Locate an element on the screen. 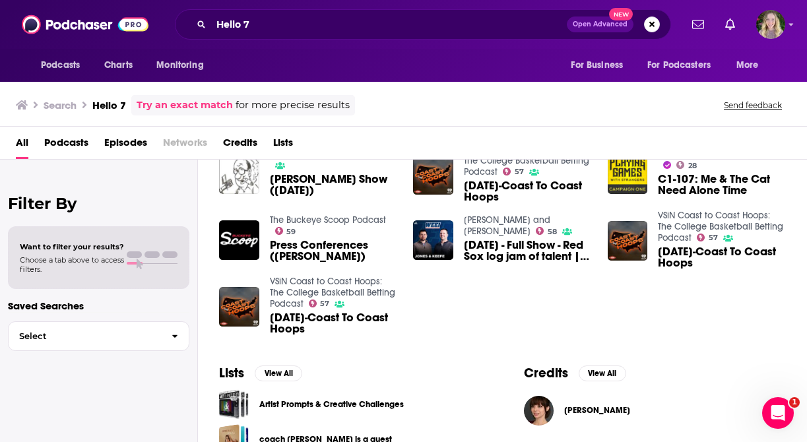 This screenshot has height=442, width=807. img: Press Conferences (Paris Johnson Jr.) is located at coordinates (239, 240).